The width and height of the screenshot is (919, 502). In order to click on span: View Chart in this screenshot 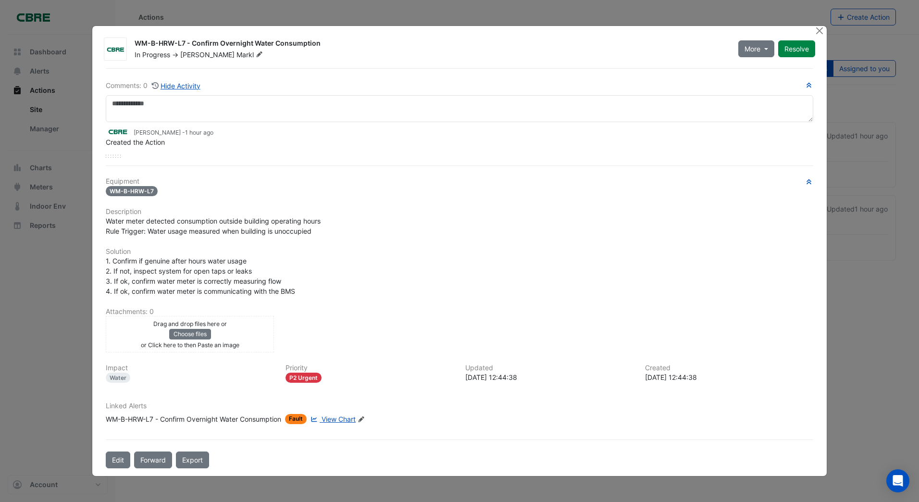, I will do `click(338, 419)`.